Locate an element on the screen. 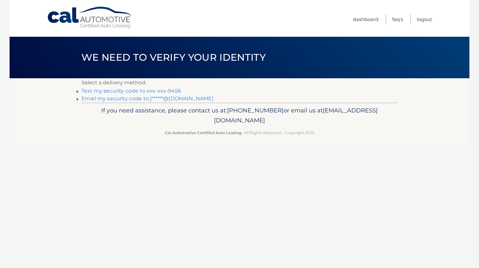 This screenshot has height=268, width=479. span: We need to verify your identity is located at coordinates (173, 57).